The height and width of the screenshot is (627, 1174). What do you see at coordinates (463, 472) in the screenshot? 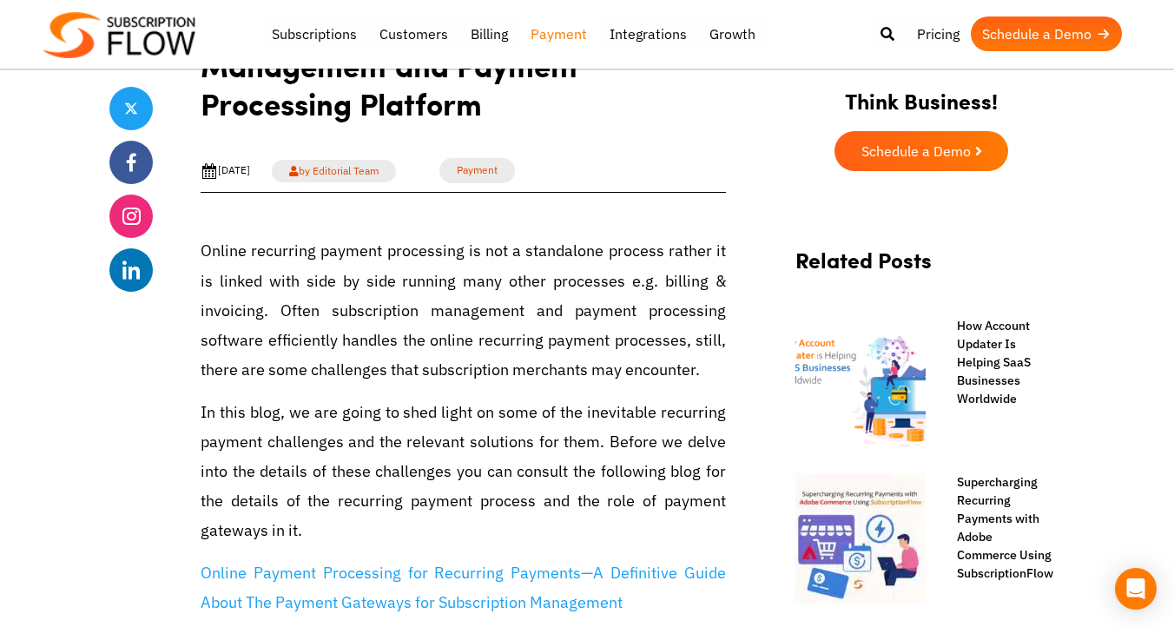
I see `p: In this blog, we are going to shed light on some of the inevitable recurring payment challenges a...` at bounding box center [463, 472].